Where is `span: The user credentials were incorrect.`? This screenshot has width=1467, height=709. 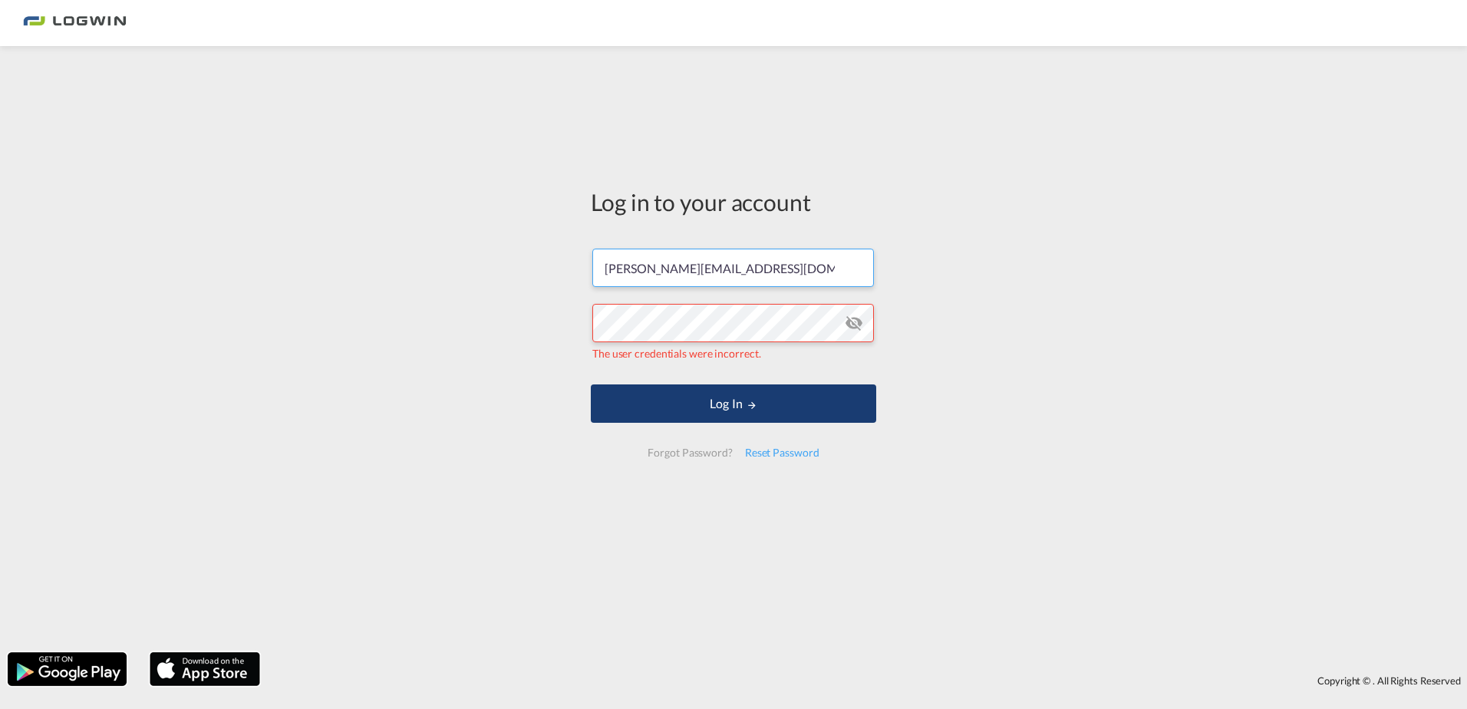
span: The user credentials were incorrect. is located at coordinates (676, 353).